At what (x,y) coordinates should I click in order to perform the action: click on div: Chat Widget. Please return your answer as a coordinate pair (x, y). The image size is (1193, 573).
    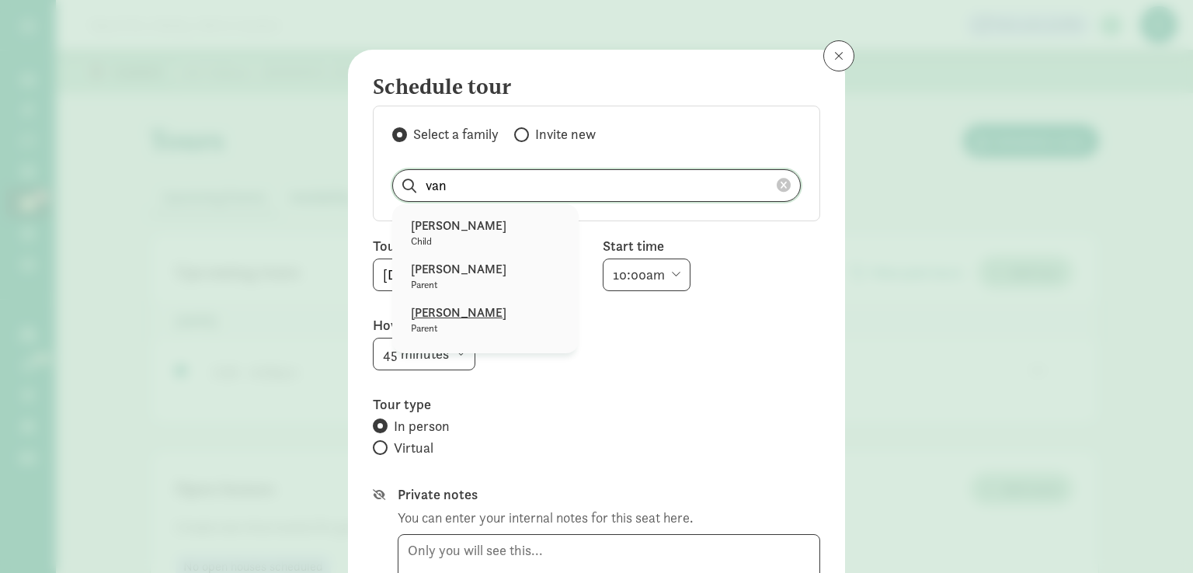
    Looking at the image, I should click on (1154, 536).